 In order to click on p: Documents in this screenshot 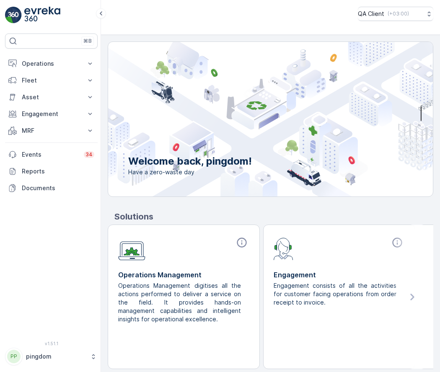, I will do `click(58, 188)`.